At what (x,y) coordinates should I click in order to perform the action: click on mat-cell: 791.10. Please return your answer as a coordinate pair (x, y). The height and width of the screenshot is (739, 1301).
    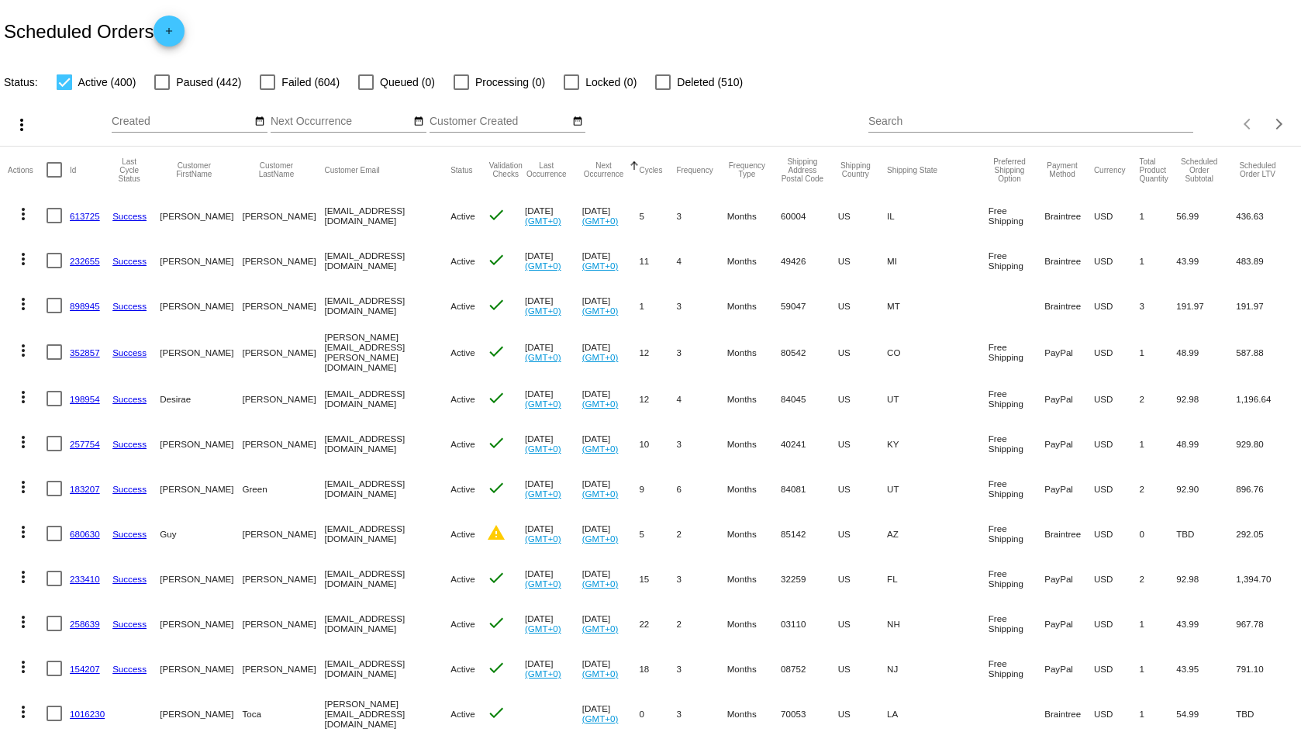
    Looking at the image, I should click on (1264, 668).